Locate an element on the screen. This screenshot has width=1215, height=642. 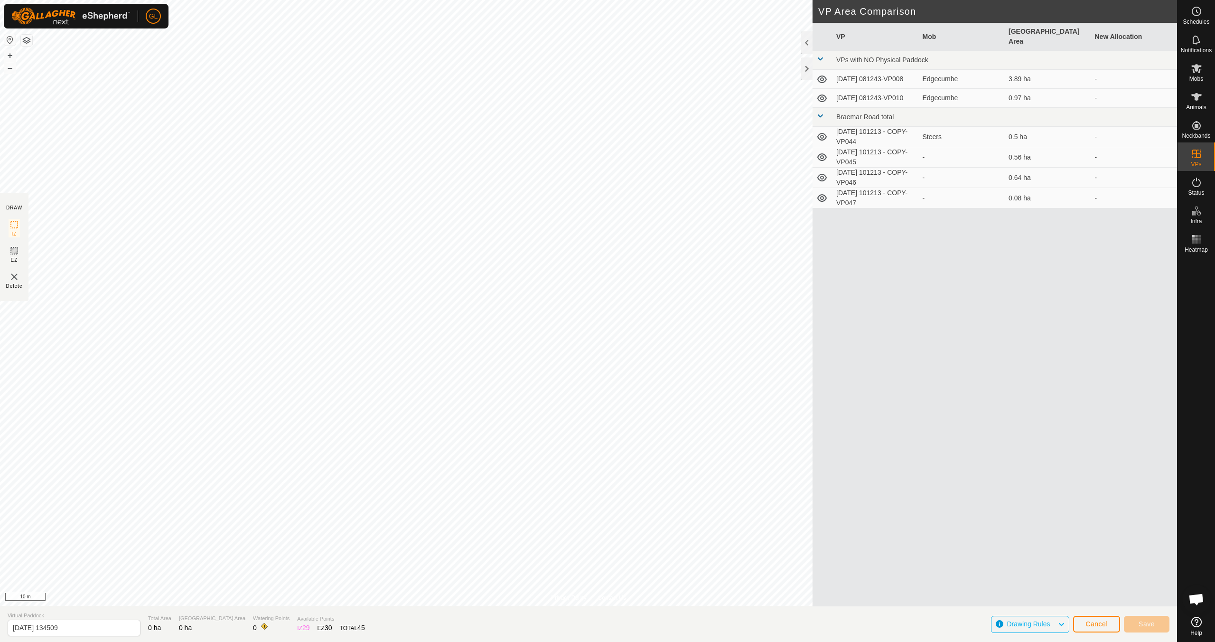
span: 29 is located at coordinates (306, 628).